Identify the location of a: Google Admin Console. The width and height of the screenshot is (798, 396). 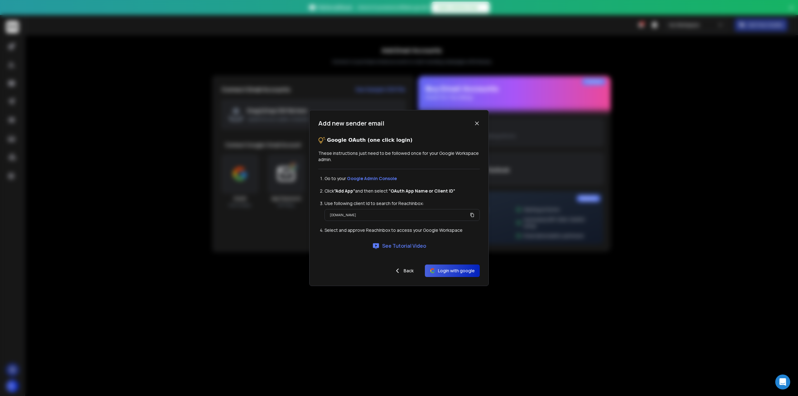
(372, 178).